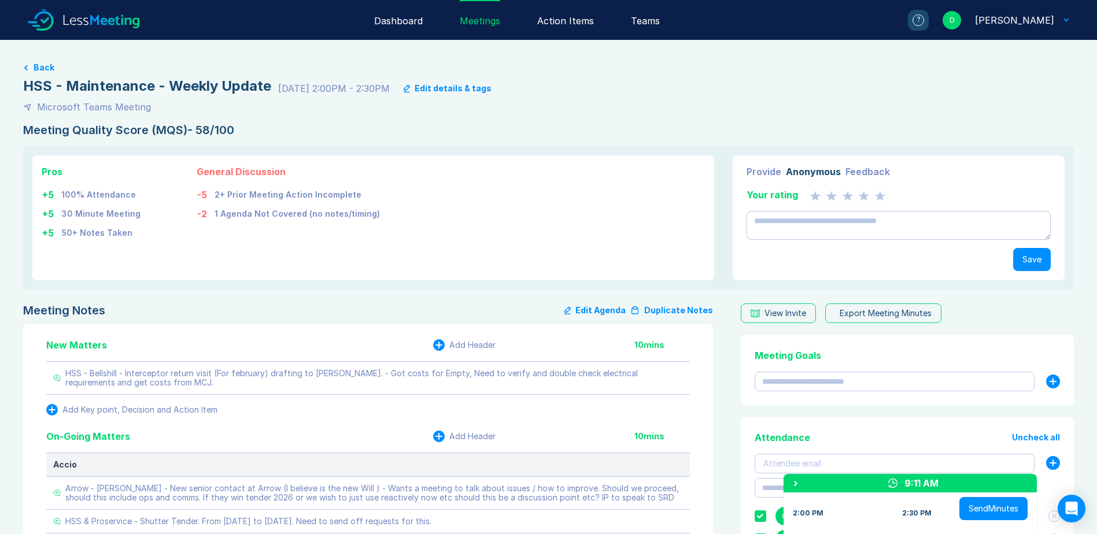 Image resolution: width=1097 pixels, height=534 pixels. Describe the element at coordinates (783, 438) in the screenshot. I see `div: Attendance` at that location.